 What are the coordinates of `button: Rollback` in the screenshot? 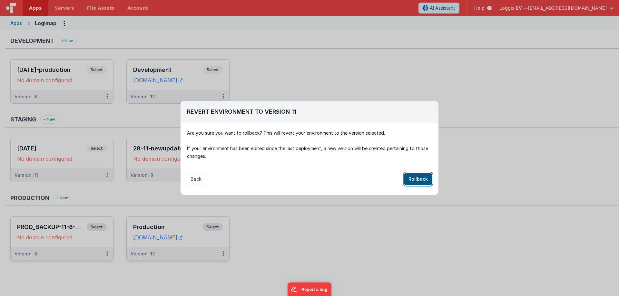 It's located at (418, 179).